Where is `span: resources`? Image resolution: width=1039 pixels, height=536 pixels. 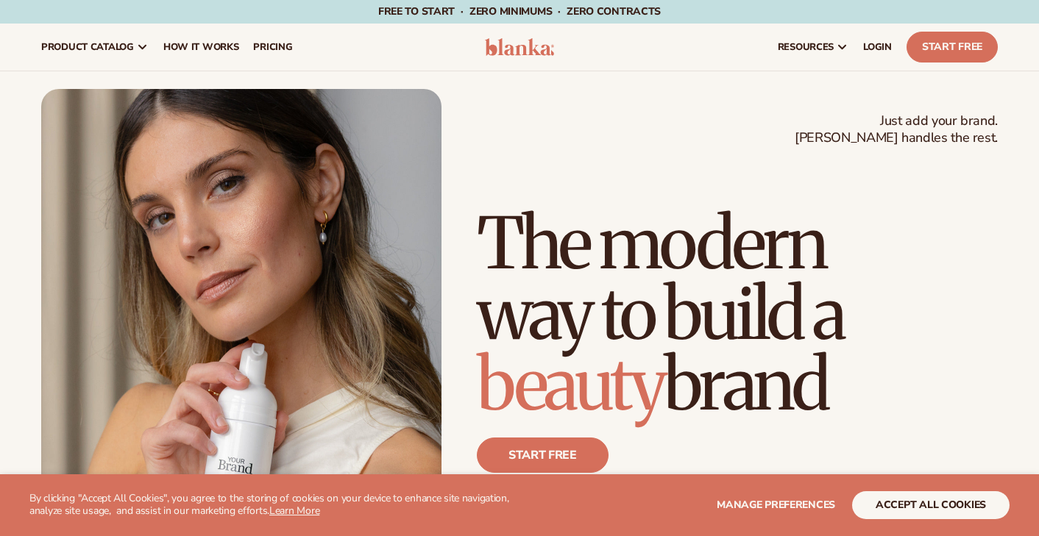
span: resources is located at coordinates (805, 47).